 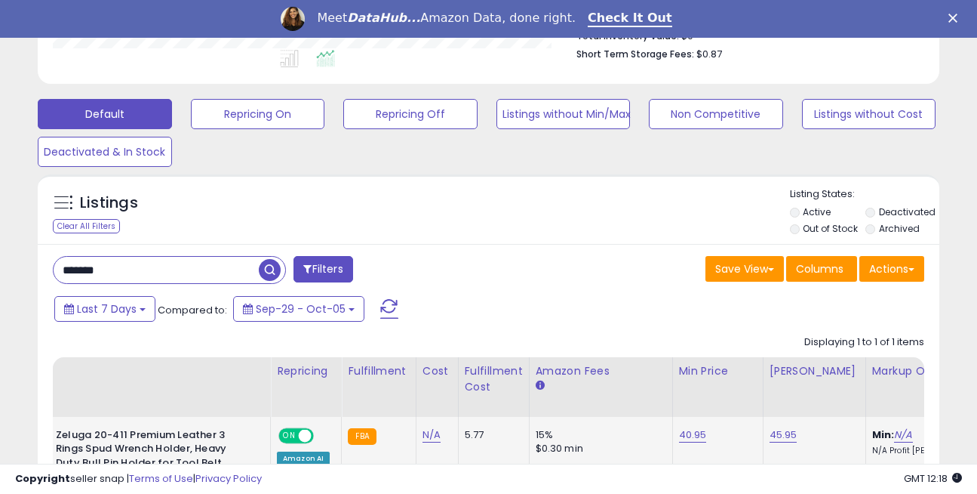 I want to click on div: $0.30 min, so click(x=598, y=448).